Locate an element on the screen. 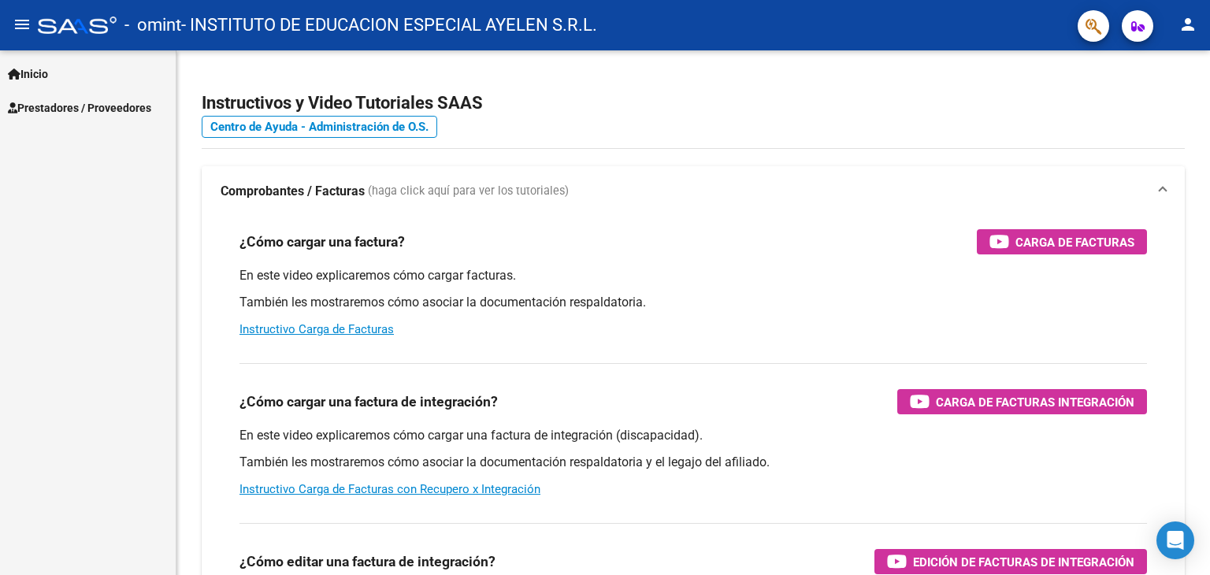 Image resolution: width=1210 pixels, height=575 pixels. button: Carga de Facturas is located at coordinates (1062, 242).